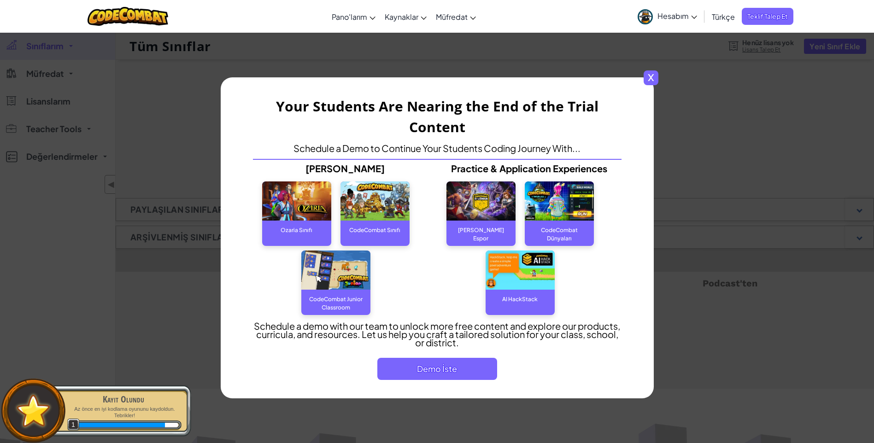  I want to click on img: CodeCombat World, so click(559, 201).